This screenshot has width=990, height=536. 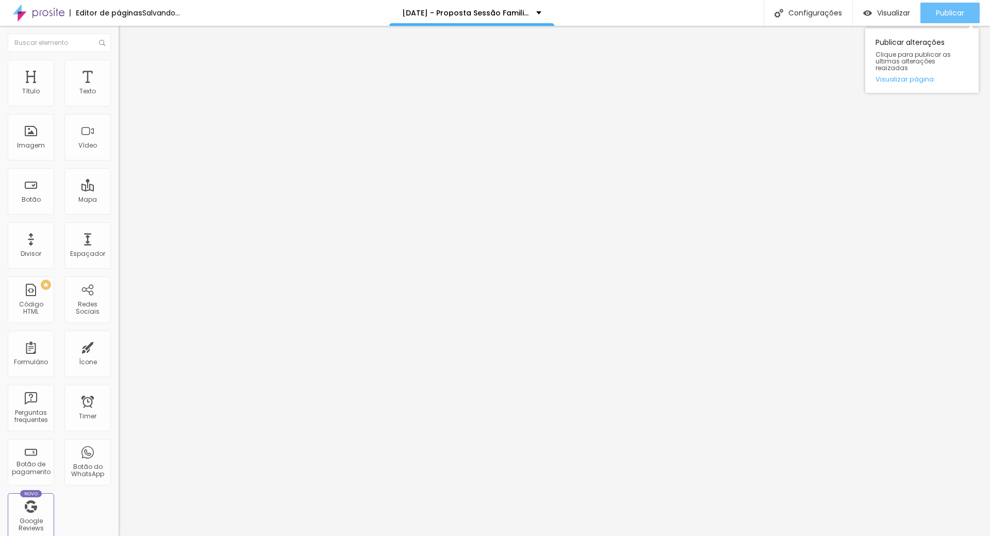 What do you see at coordinates (88, 254) in the screenshot?
I see `div: Espaçador` at bounding box center [88, 254].